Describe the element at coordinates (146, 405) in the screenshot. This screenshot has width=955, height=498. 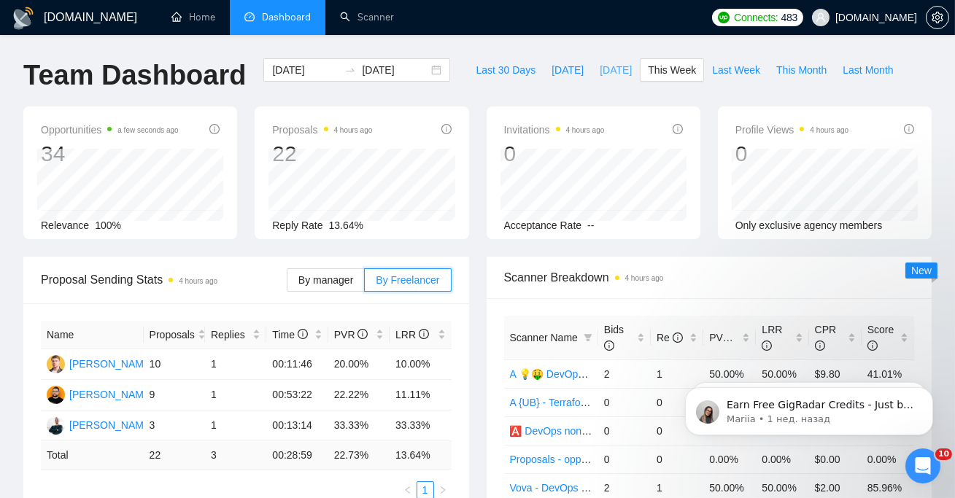
I see `span: Чат` at that location.